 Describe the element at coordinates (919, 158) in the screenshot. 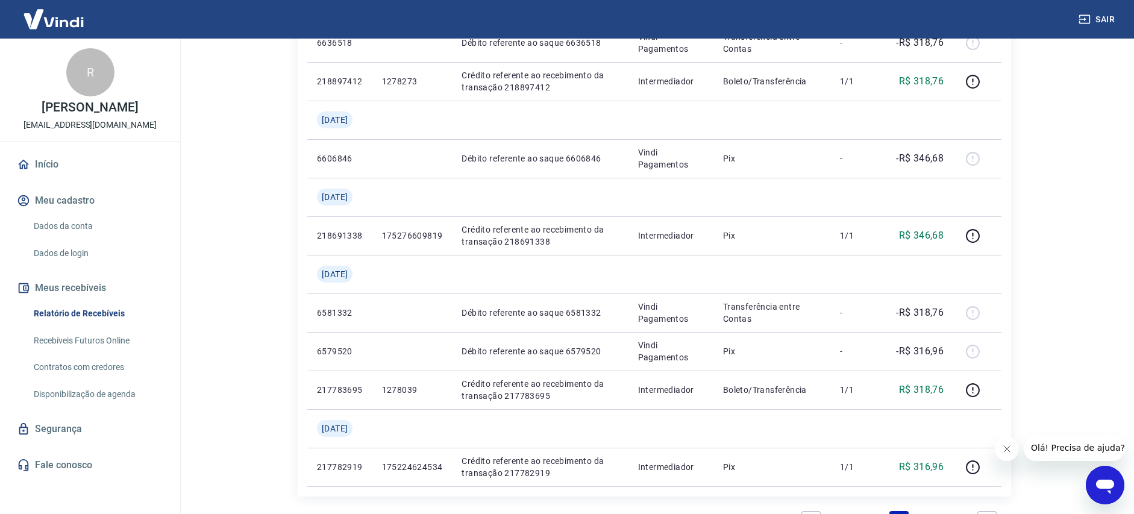

I see `p: -R$ 346,68` at that location.